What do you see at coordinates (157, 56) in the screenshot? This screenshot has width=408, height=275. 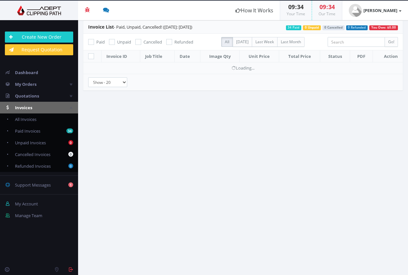 I see `th: Job Title` at bounding box center [157, 56].